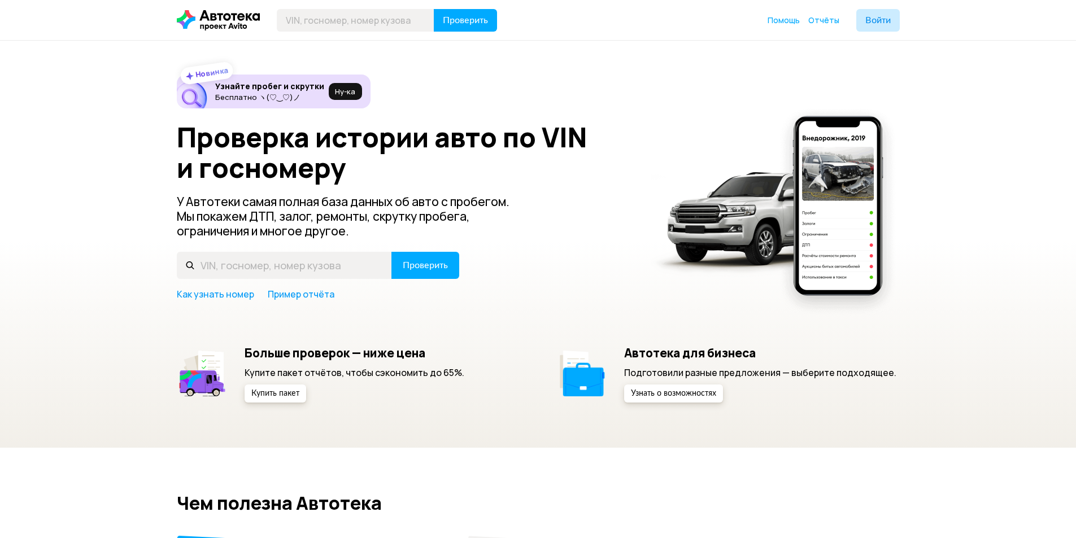  I want to click on span: Войти, so click(878, 20).